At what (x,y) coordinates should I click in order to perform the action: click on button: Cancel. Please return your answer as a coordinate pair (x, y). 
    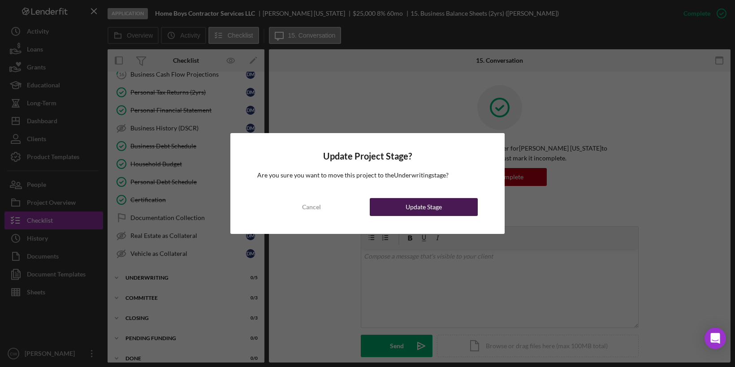
    Looking at the image, I should click on (311, 207).